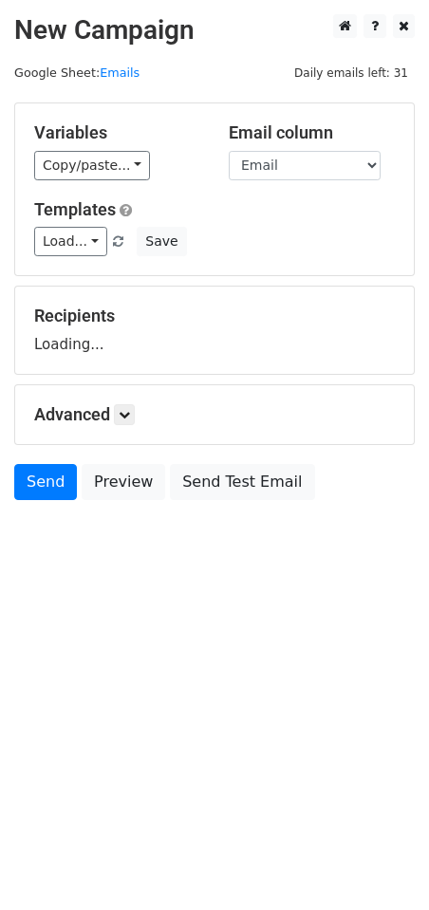  Describe the element at coordinates (242, 482) in the screenshot. I see `a: Send Test Email` at that location.